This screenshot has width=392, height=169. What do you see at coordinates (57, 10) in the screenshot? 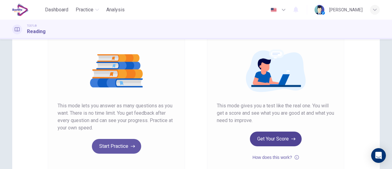
I see `span: Dashboard` at bounding box center [57, 10].